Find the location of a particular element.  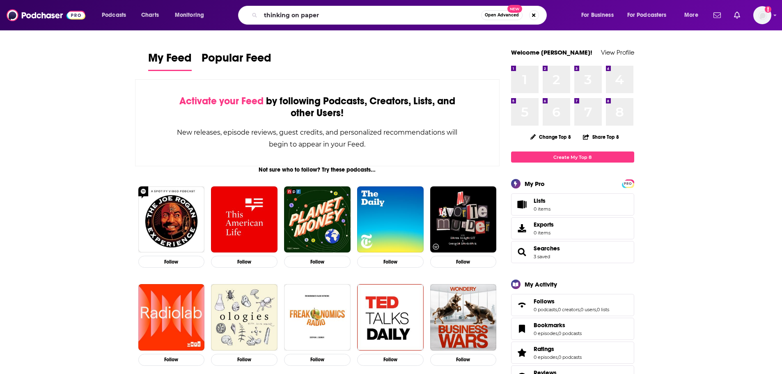

a: Searches is located at coordinates (522, 252).